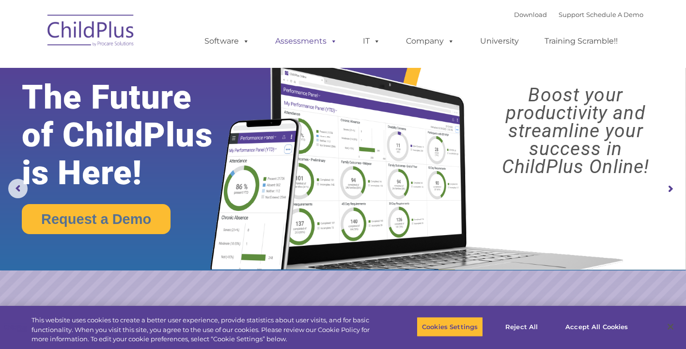  I want to click on rs-layer: Boost your productivity and streamline your success in ChildPlus Online!, so click(575, 131).